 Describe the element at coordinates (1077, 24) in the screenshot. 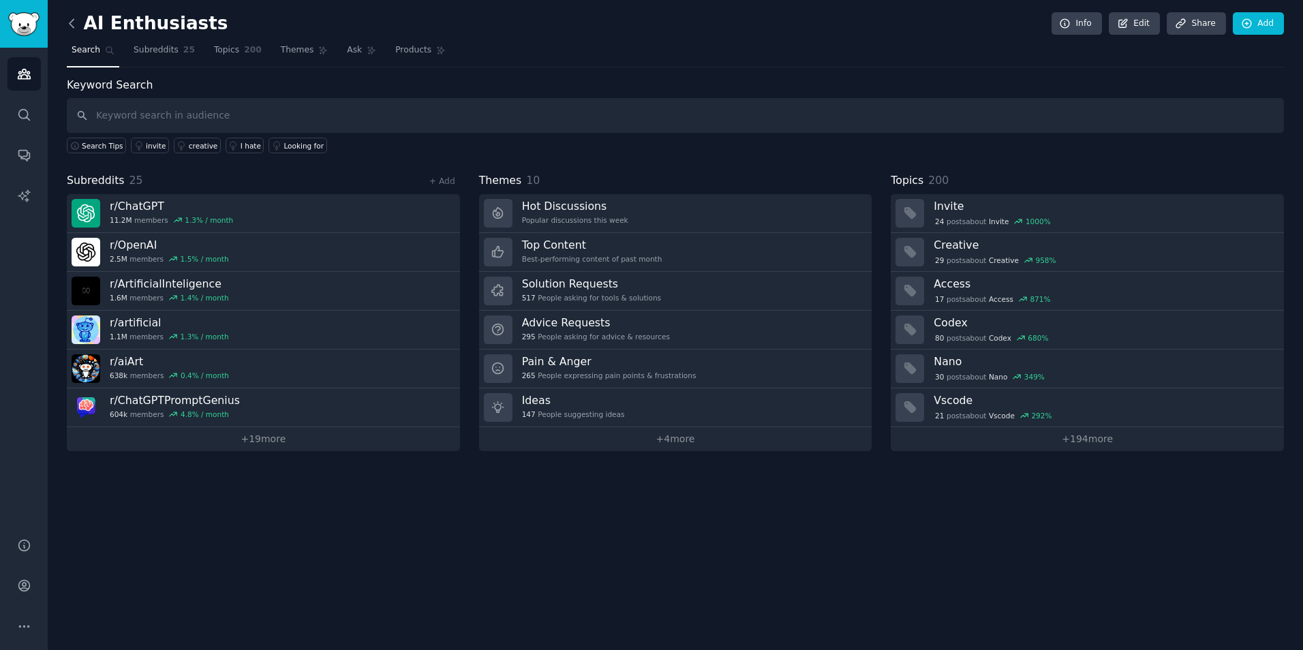

I see `a: Info` at that location.